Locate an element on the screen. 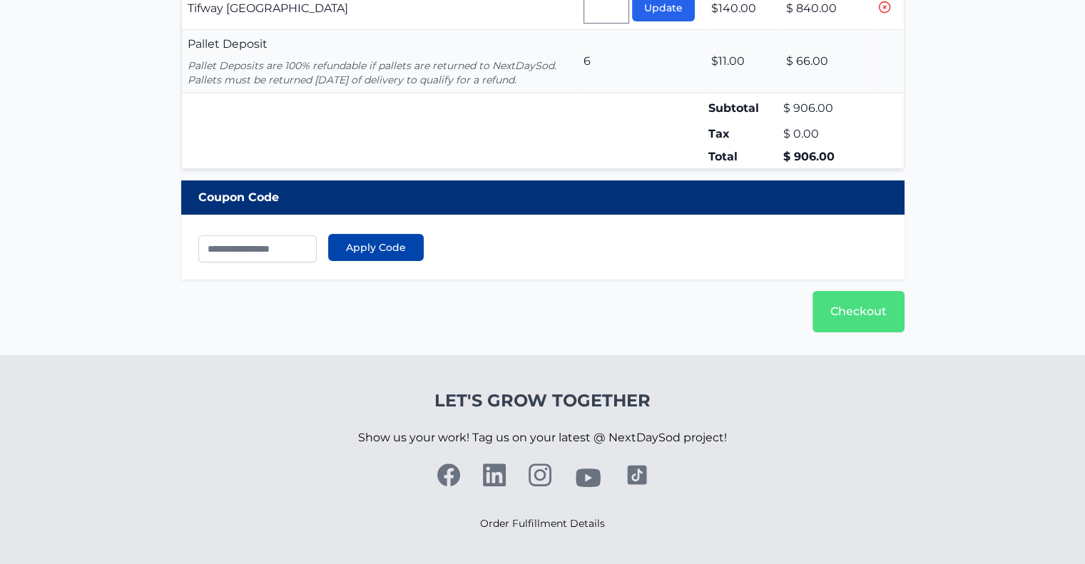 The width and height of the screenshot is (1085, 564). span: Apply Code is located at coordinates (376, 248).